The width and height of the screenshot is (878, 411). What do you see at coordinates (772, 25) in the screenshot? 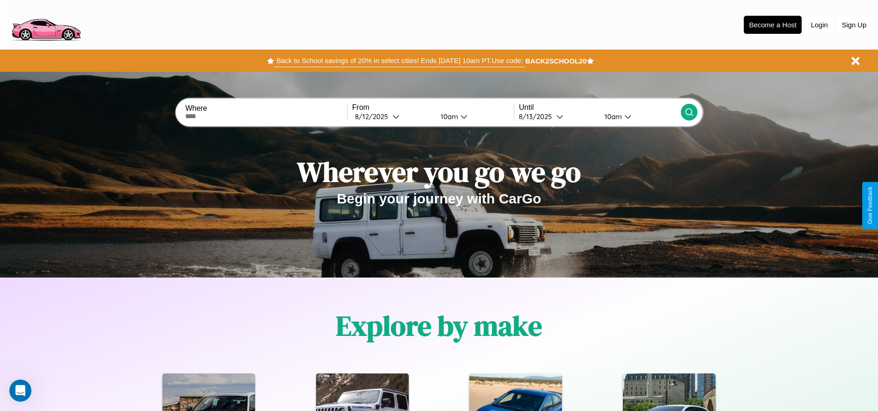
I see `button: Become a Host` at bounding box center [772, 25].